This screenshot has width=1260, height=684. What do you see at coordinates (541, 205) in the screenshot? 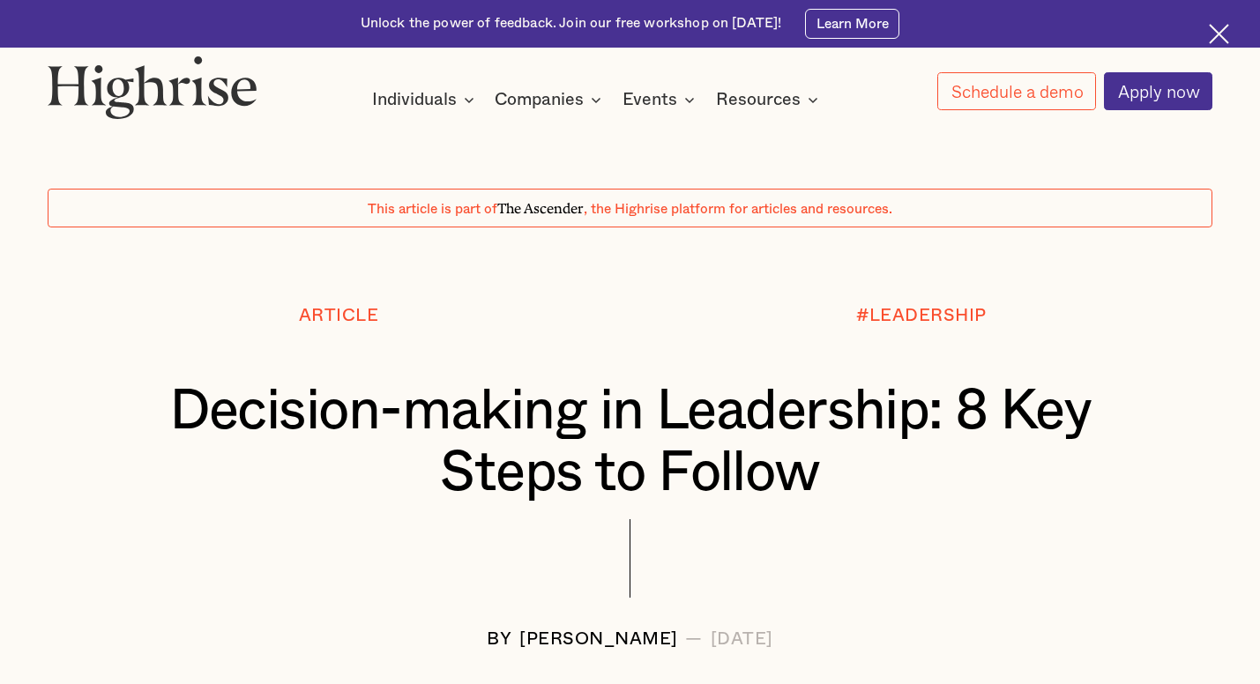
I see `span: The Ascender` at bounding box center [541, 205].